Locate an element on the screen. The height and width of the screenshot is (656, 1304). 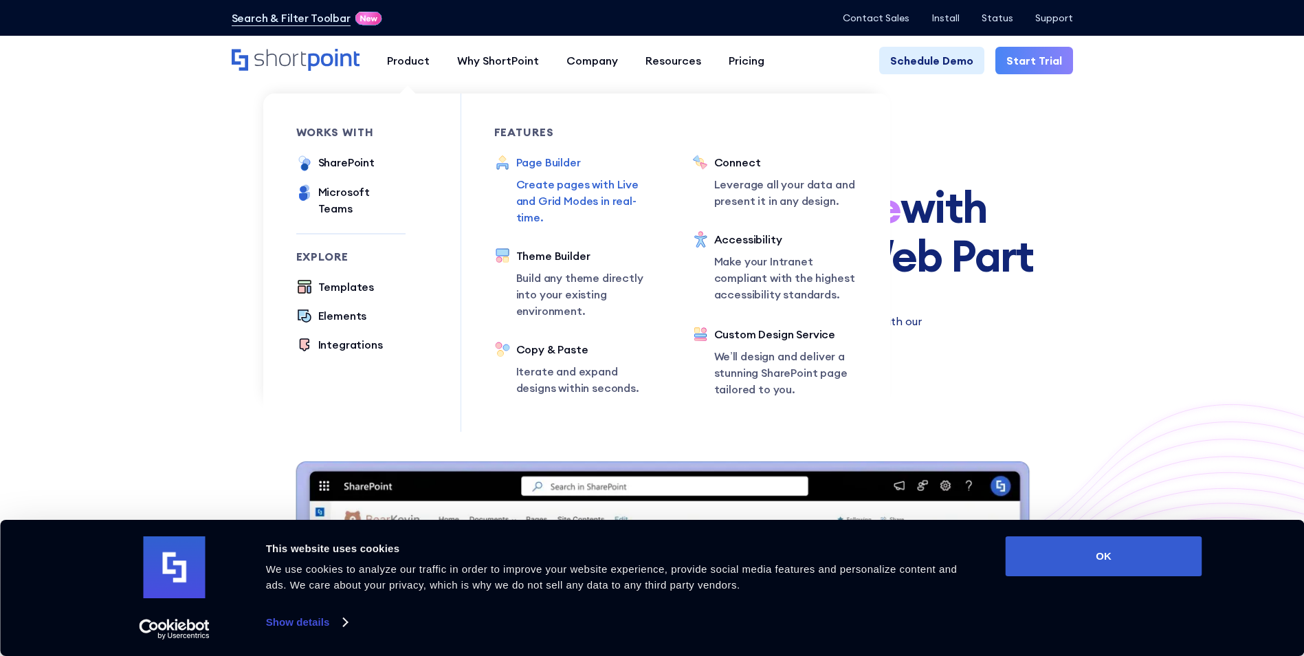
p: Install is located at coordinates (945, 18).